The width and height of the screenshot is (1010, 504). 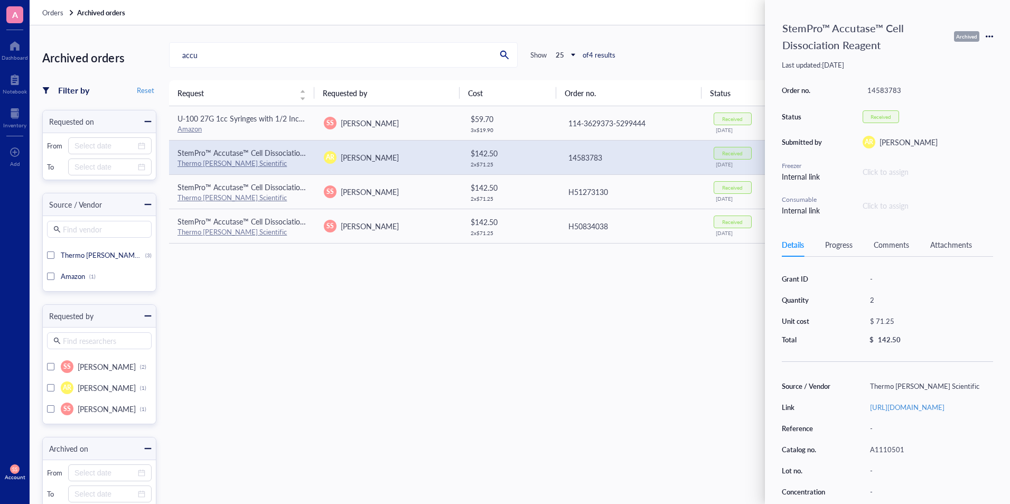 What do you see at coordinates (808, 428) in the screenshot?
I see `div: Reference` at bounding box center [808, 428].